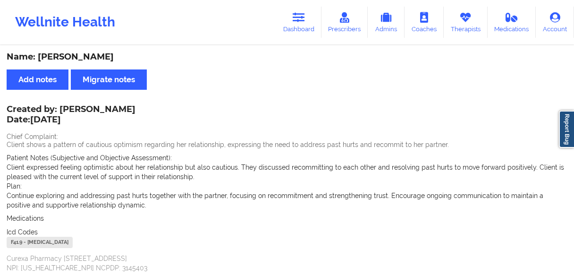  What do you see at coordinates (567, 129) in the screenshot?
I see `a: Report Bug` at bounding box center [567, 129].